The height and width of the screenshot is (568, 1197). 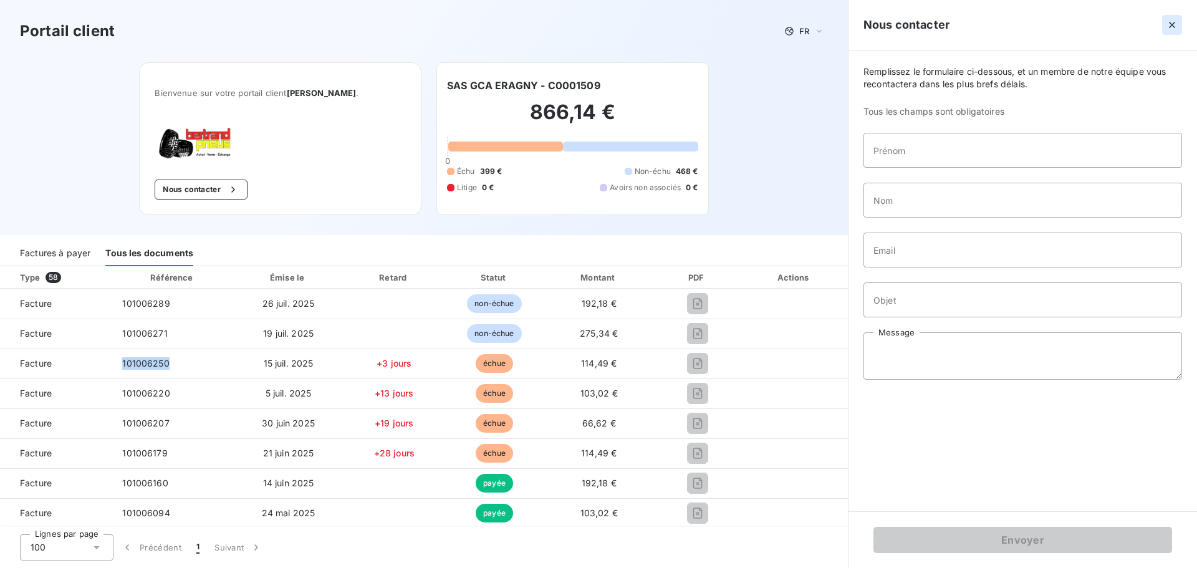 What do you see at coordinates (394, 278) in the screenshot?
I see `div: Retard` at bounding box center [394, 278].